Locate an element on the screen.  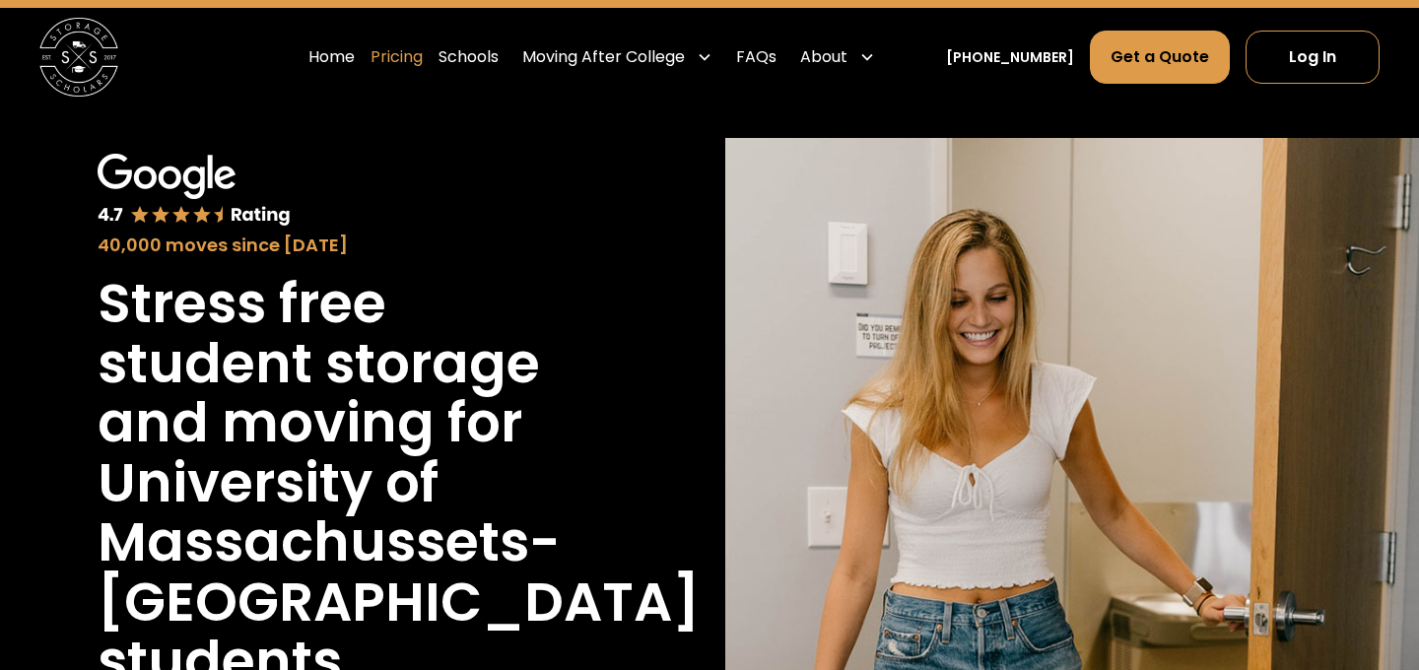
img: Storage Scholars main logo is located at coordinates (79, 57).